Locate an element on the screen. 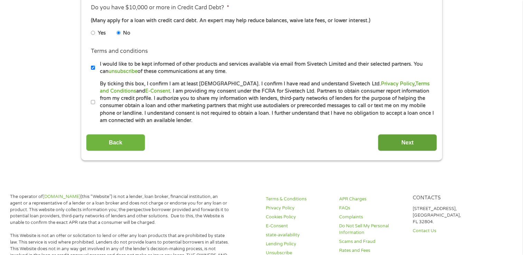  a: Lending Policy is located at coordinates (298, 244).